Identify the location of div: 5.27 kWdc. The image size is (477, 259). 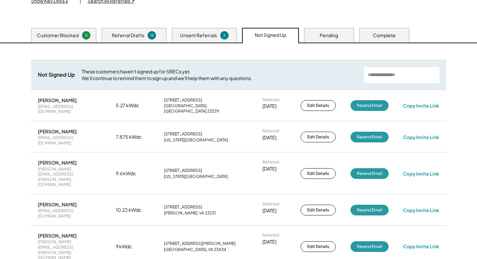
(133, 106).